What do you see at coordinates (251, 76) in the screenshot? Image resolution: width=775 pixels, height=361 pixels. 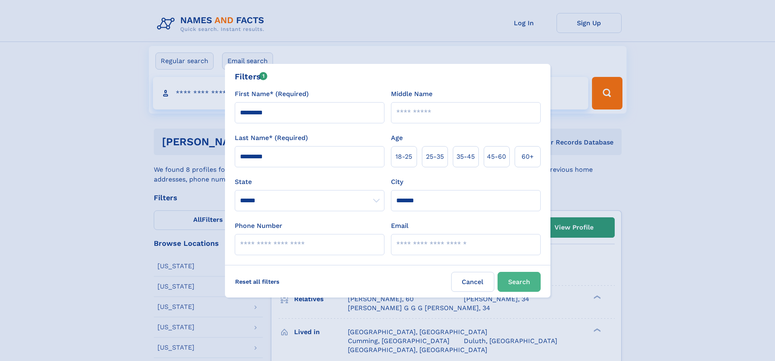 I see `div: Filters` at bounding box center [251, 76].